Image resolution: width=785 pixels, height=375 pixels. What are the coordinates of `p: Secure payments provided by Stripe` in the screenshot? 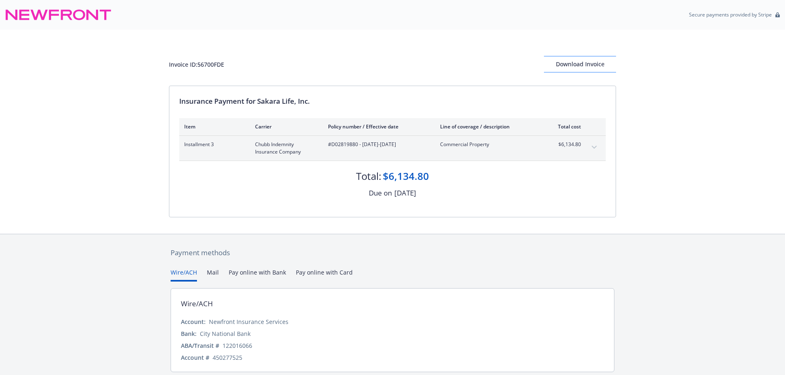 It's located at (730, 14).